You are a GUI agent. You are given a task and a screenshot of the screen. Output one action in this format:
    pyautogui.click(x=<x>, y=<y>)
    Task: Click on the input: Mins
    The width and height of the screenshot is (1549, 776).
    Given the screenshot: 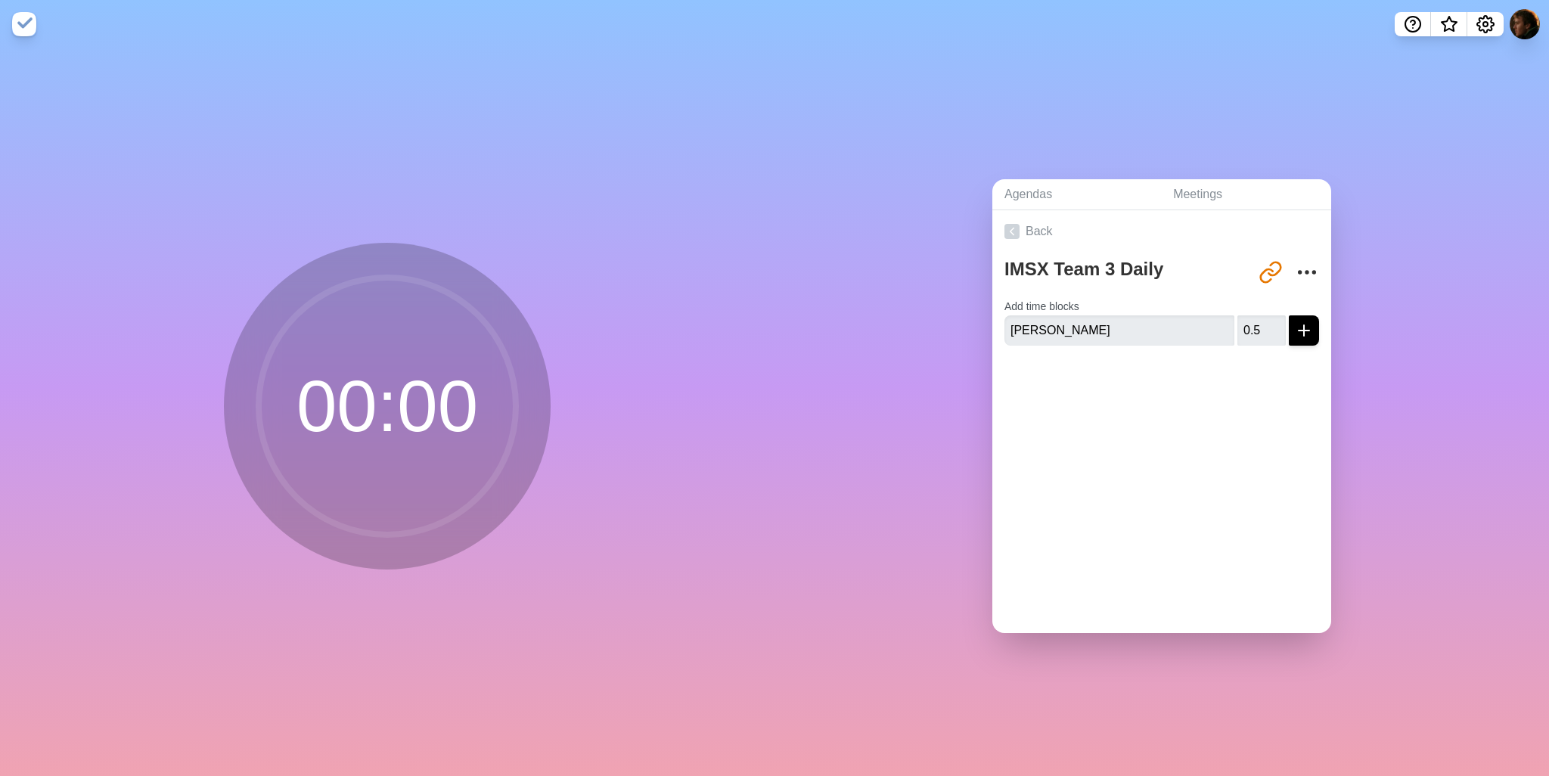 What is the action you would take?
    pyautogui.click(x=1261, y=330)
    